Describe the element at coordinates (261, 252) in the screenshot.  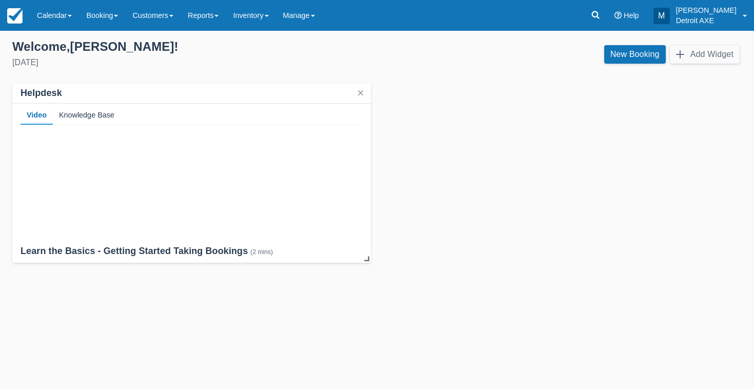
I see `div: (2 mins)` at that location.